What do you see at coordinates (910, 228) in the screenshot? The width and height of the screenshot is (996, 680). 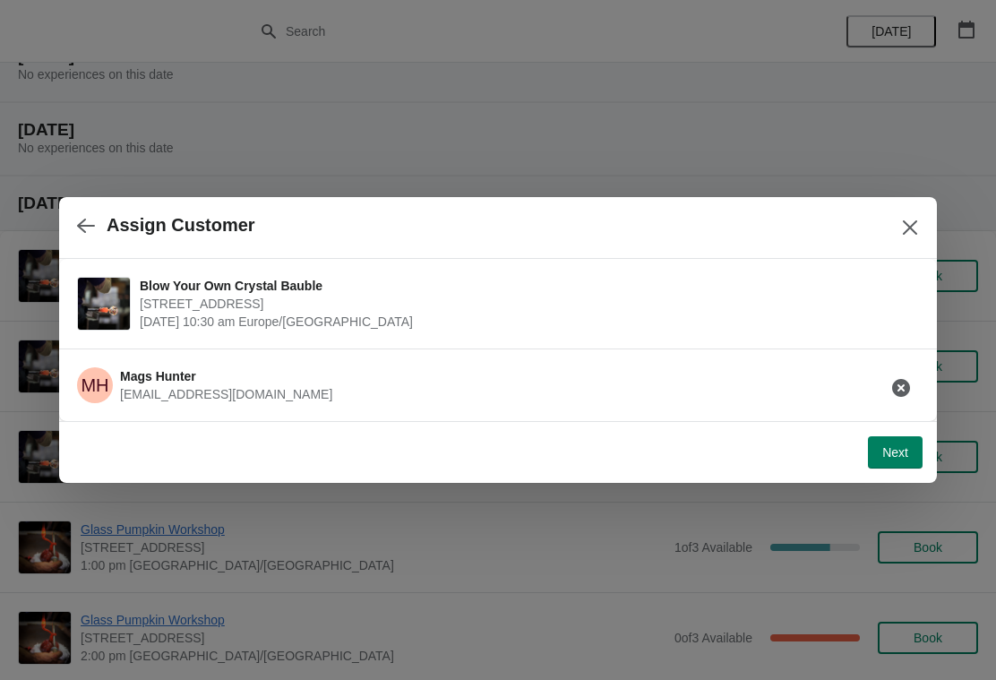 I see `button: Close` at bounding box center [910, 228].